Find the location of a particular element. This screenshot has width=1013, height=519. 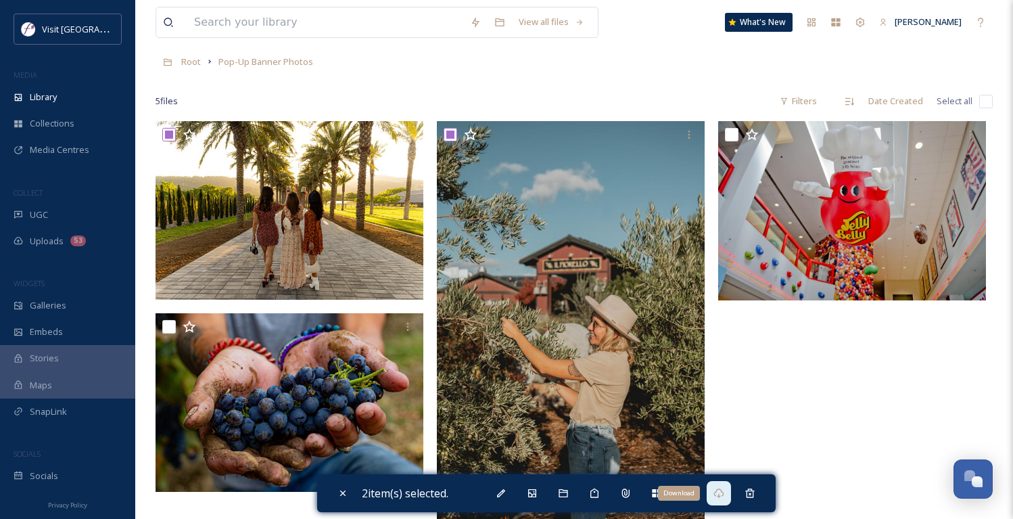

span: Privacy Policy is located at coordinates (68, 505).